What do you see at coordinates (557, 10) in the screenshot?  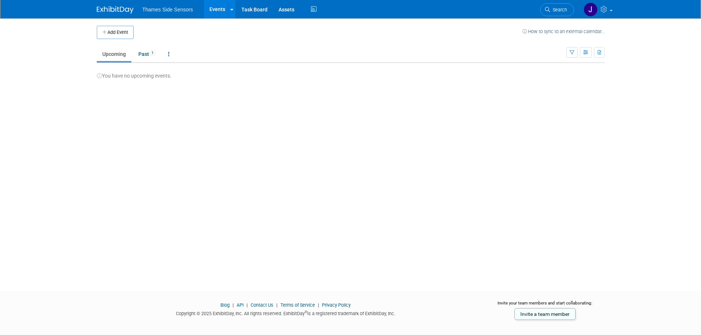 I see `a: Search` at bounding box center [557, 10].